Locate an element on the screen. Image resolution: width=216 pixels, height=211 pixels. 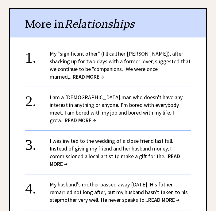
div: 1. is located at coordinates (37, 56).